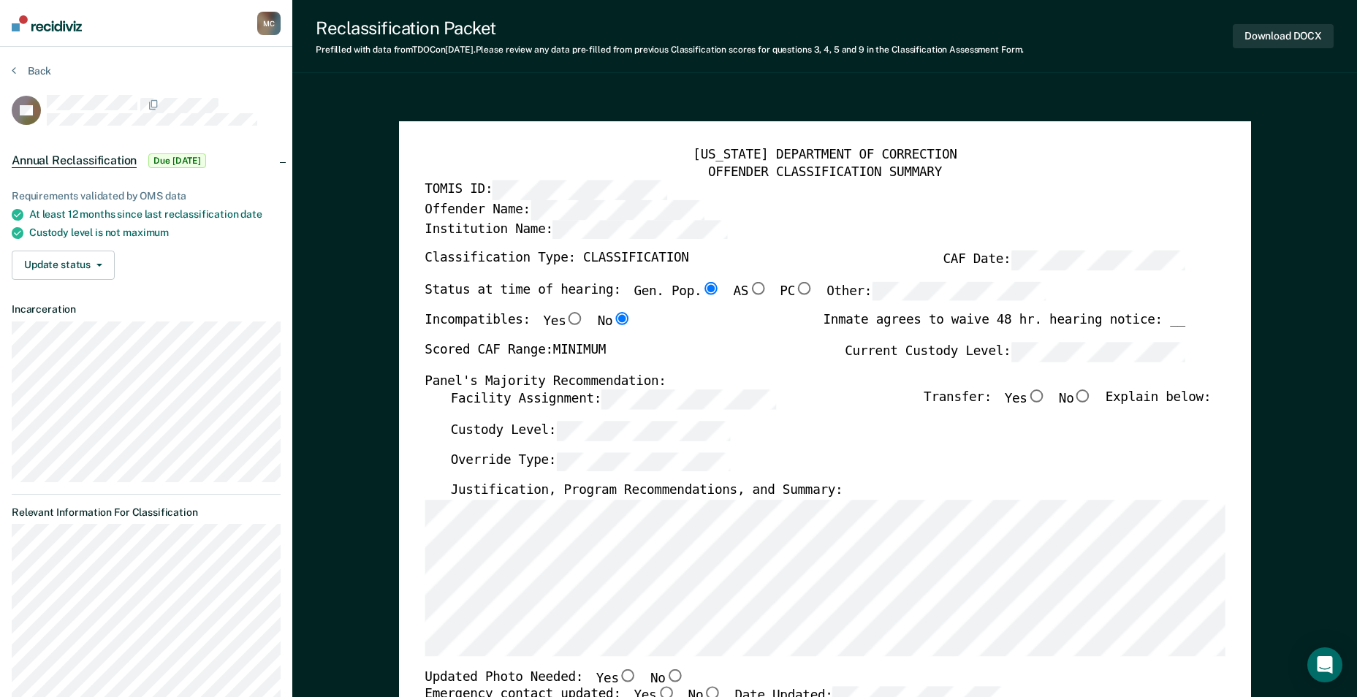 Image resolution: width=1357 pixels, height=697 pixels. Describe the element at coordinates (146, 309) in the screenshot. I see `dt: Incarceration` at that location.